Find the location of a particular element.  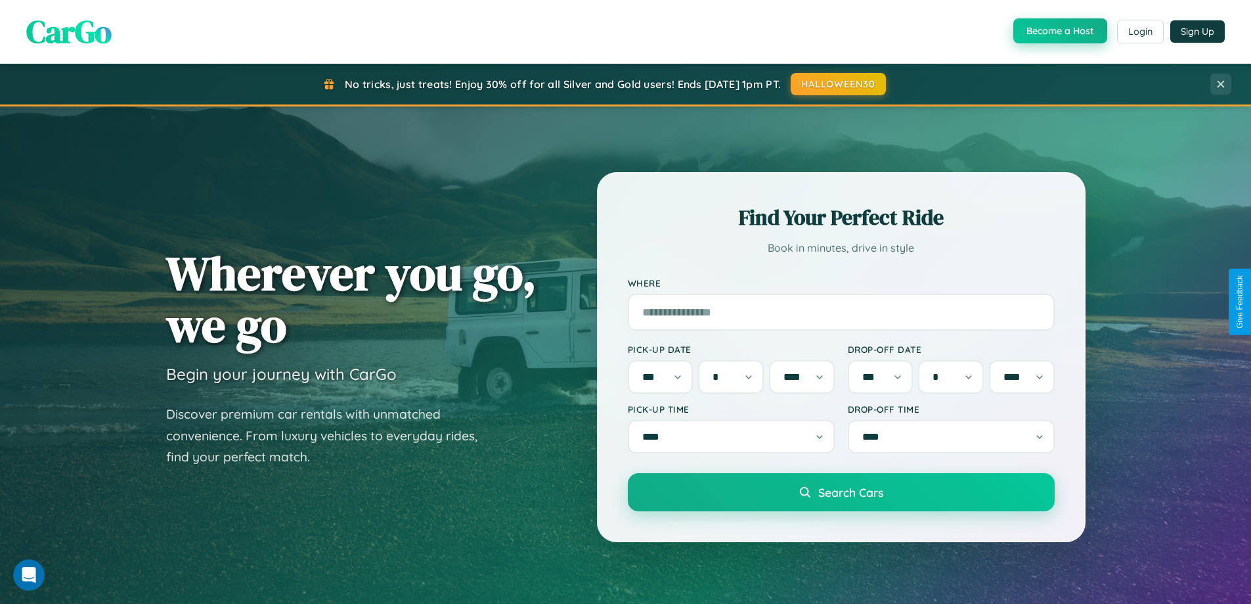

button: HALLOWEEN30 is located at coordinates (838, 84).